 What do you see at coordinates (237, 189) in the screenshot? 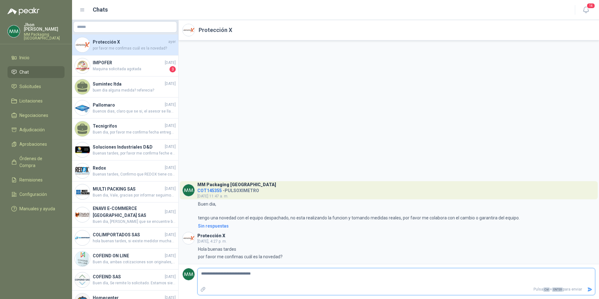
I see `h4: - PULSOXIMETRO` at bounding box center [237, 189].